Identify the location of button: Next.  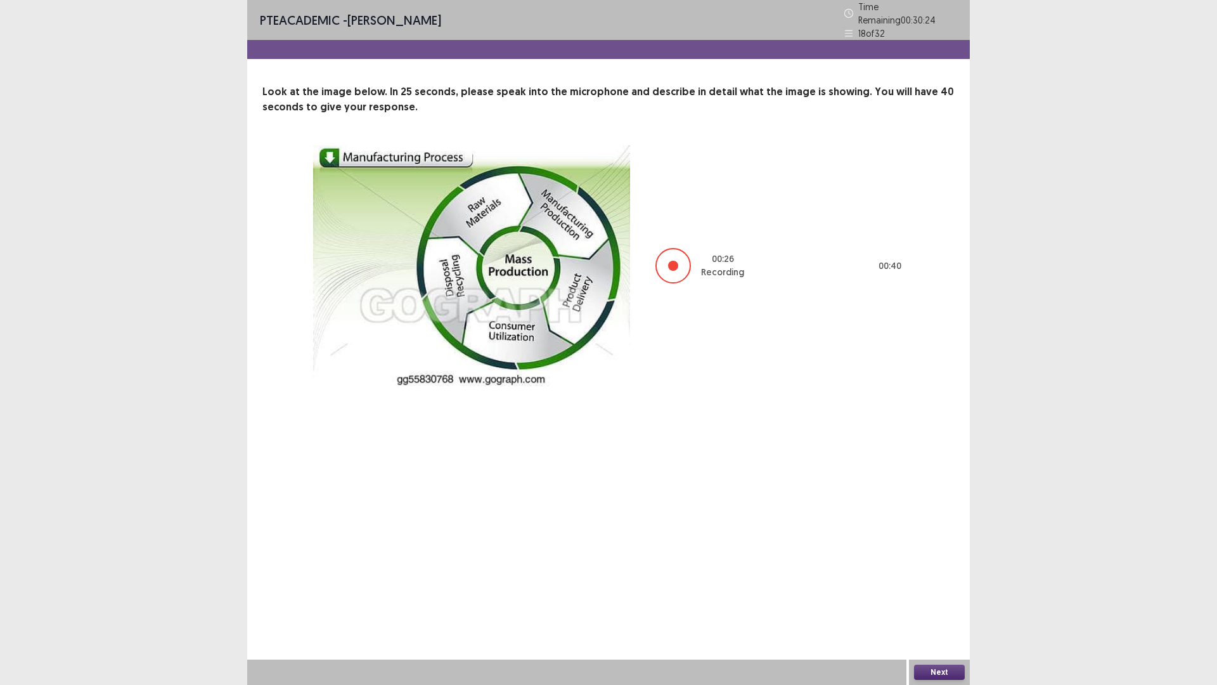
(940, 672).